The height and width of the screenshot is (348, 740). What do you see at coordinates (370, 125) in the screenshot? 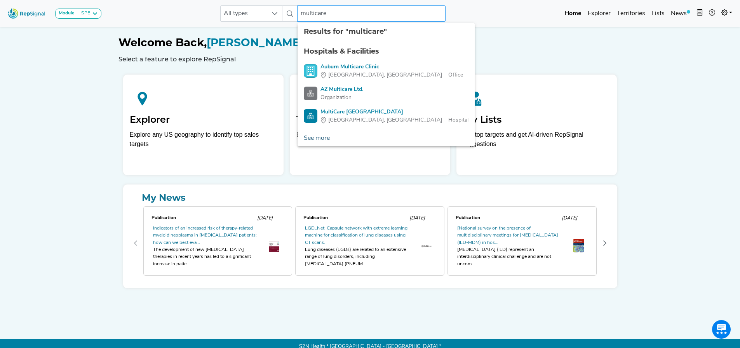
I see `a: TerritoriesBuild, assess, and assign geographic markets` at bounding box center [370, 125].